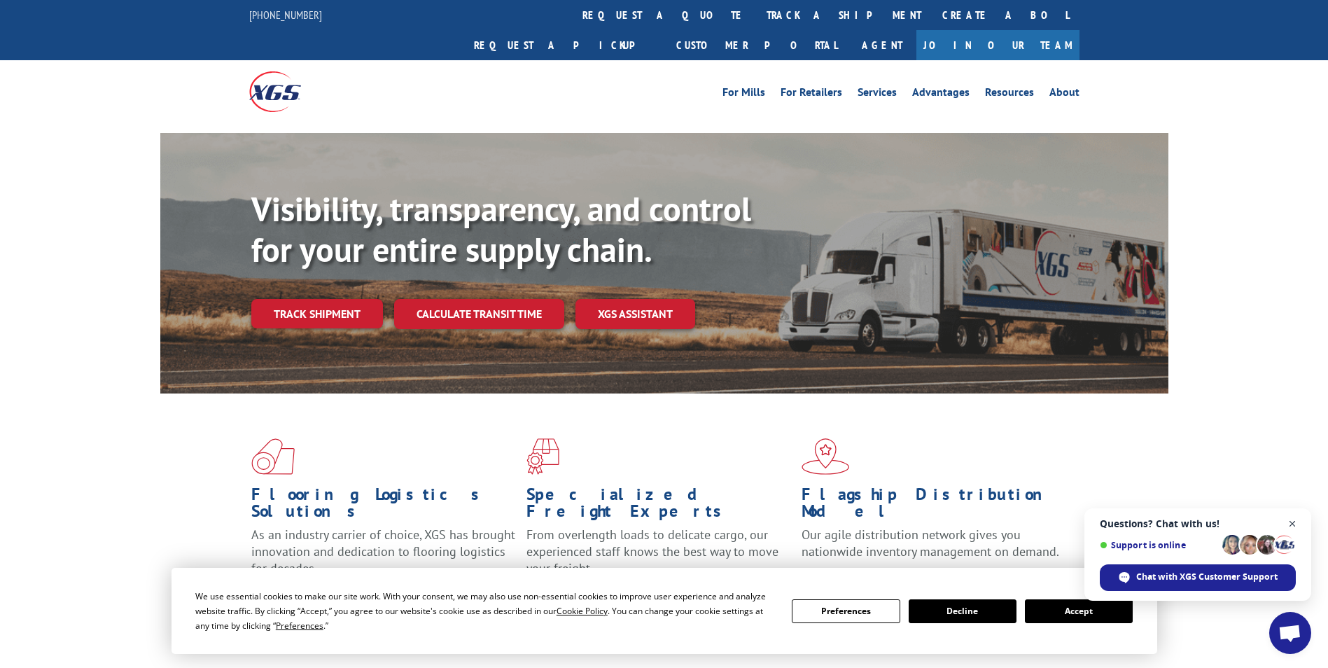 The height and width of the screenshot is (668, 1328). What do you see at coordinates (300, 625) in the screenshot?
I see `span: Preferences` at bounding box center [300, 625].